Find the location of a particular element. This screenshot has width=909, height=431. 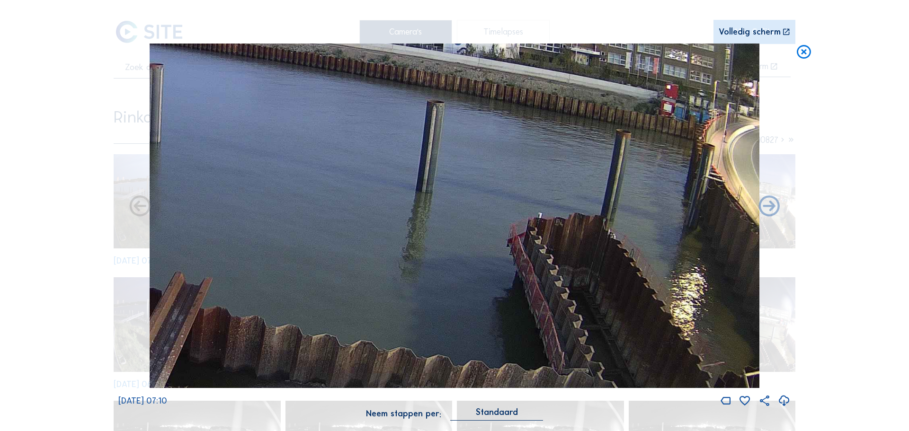

i: Forward is located at coordinates (140, 207).